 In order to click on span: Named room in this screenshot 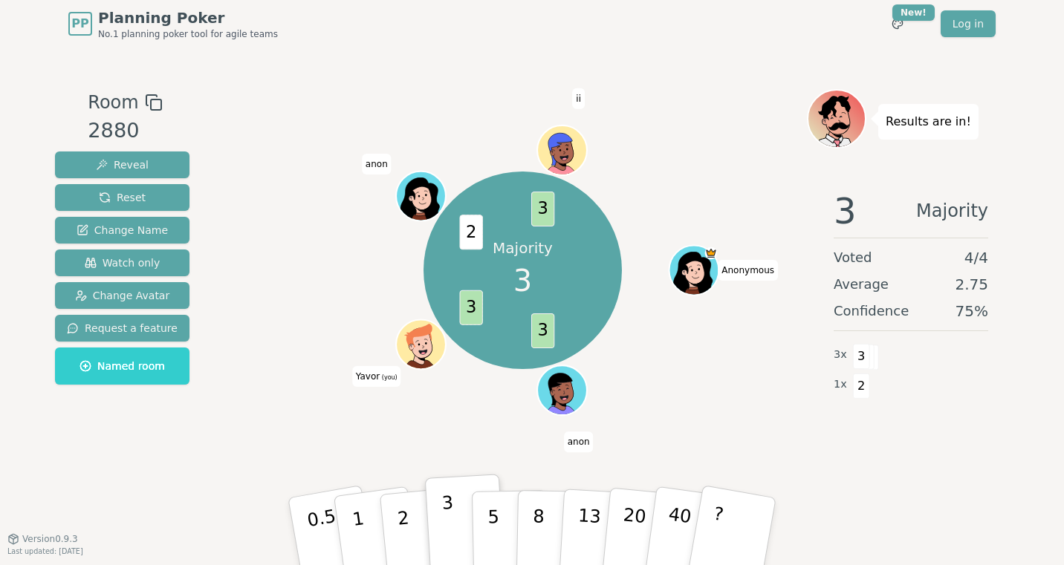, I will do `click(122, 366)`.